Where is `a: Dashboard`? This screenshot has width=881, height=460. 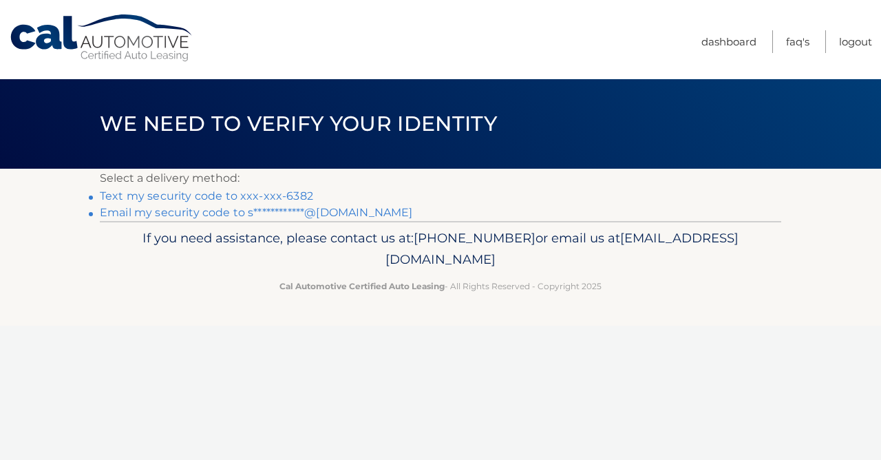
a: Dashboard is located at coordinates (729, 41).